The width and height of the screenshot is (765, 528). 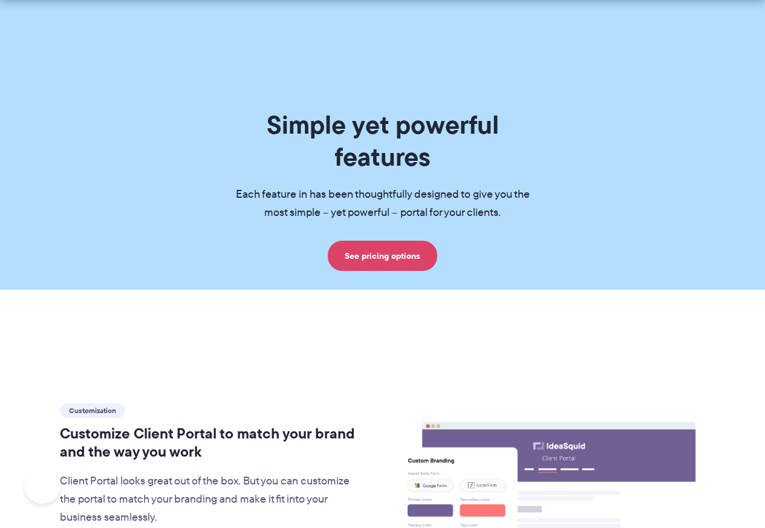 I want to click on a: See pricing options, so click(x=382, y=256).